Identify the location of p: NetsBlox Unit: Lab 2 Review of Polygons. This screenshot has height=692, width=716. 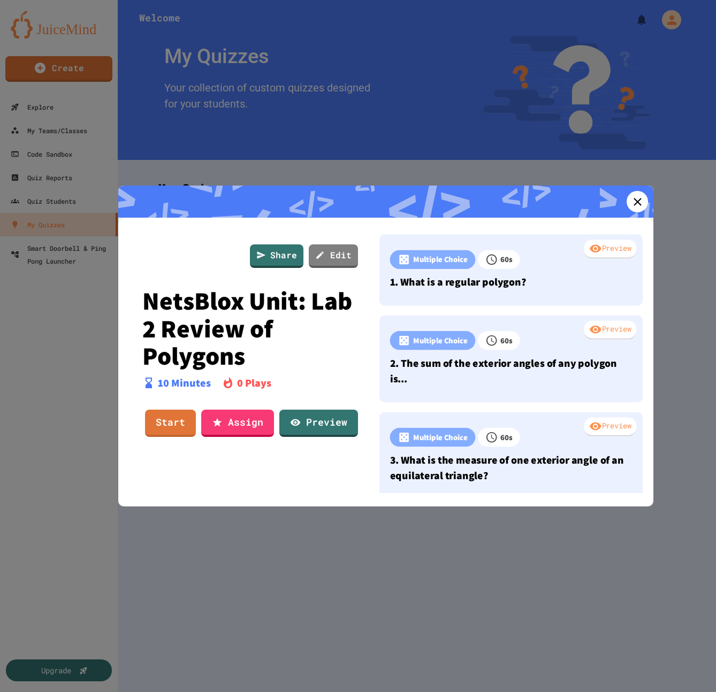
(250, 328).